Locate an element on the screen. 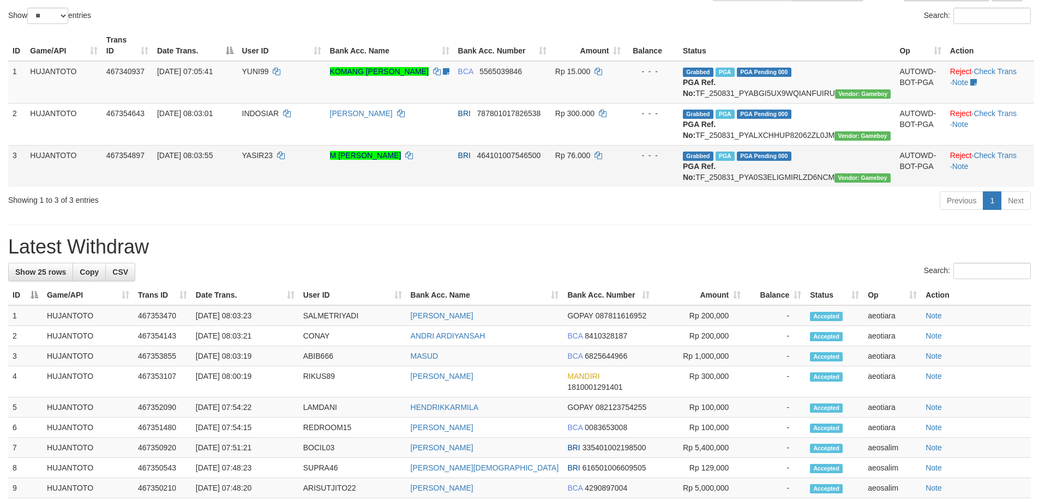 The width and height of the screenshot is (1039, 501). span: Rp 76.000 is located at coordinates (572, 155).